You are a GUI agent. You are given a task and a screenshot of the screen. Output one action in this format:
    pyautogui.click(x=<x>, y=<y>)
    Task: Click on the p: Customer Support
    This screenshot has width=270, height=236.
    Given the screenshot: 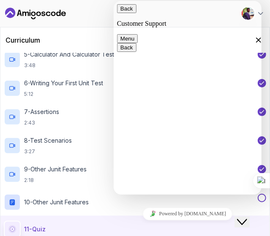 What is the action you would take?
    pyautogui.click(x=74, y=23)
    